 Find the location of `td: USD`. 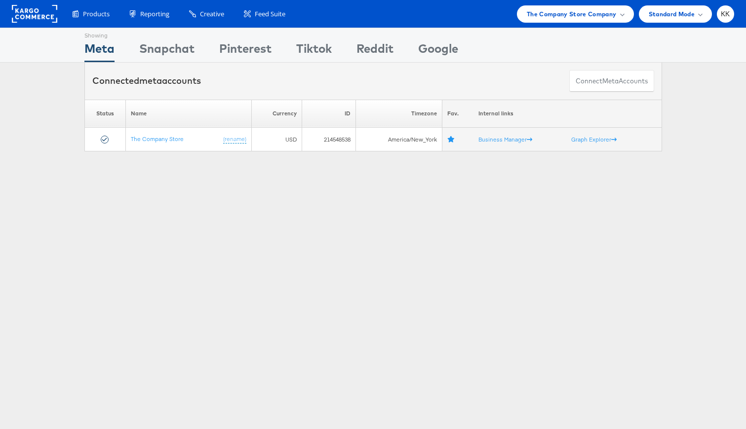

td: USD is located at coordinates (276, 140).